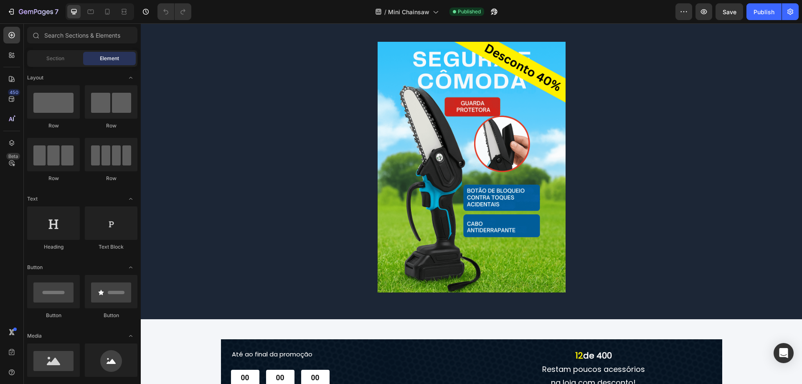 This screenshot has height=384, width=802. I want to click on button: Publish, so click(764, 12).